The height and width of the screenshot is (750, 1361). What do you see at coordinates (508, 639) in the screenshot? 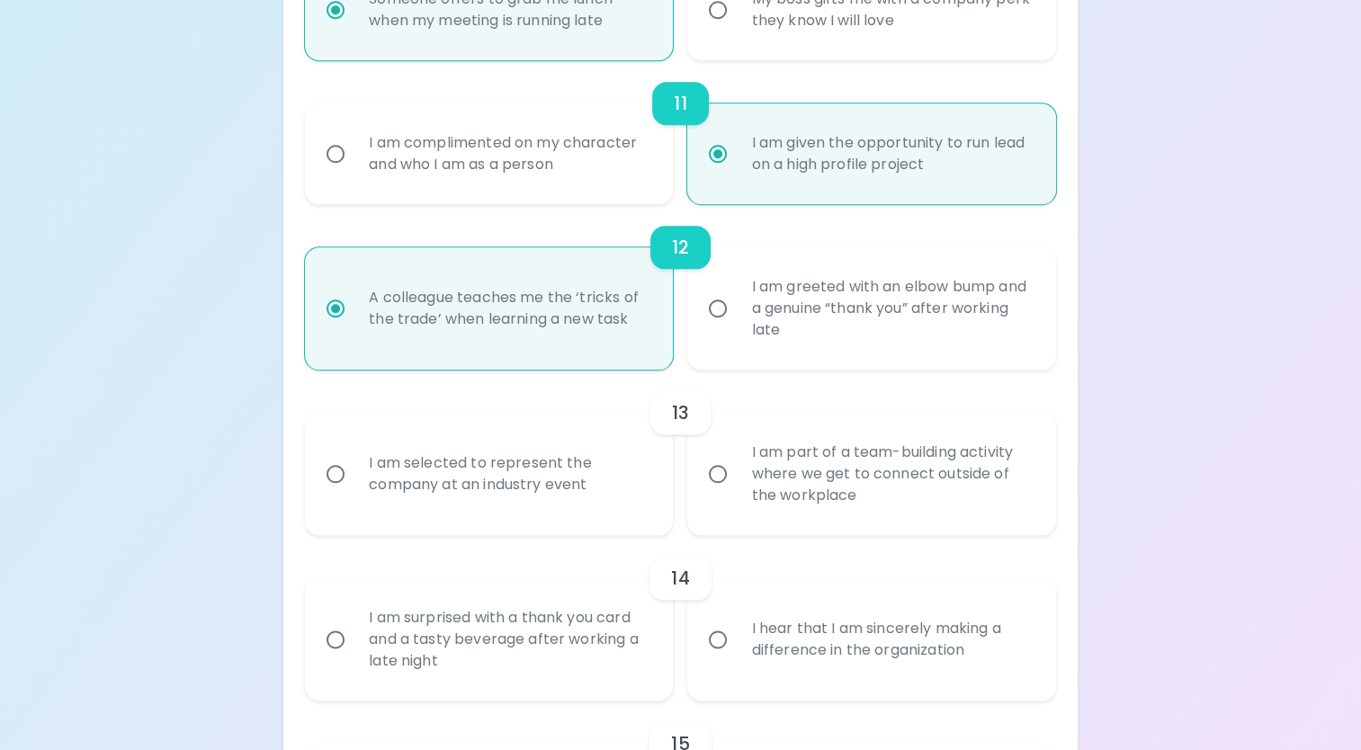
I see `div: I am surprised with a thank you card and a tasty beverage after working a late night` at bounding box center [508, 639].